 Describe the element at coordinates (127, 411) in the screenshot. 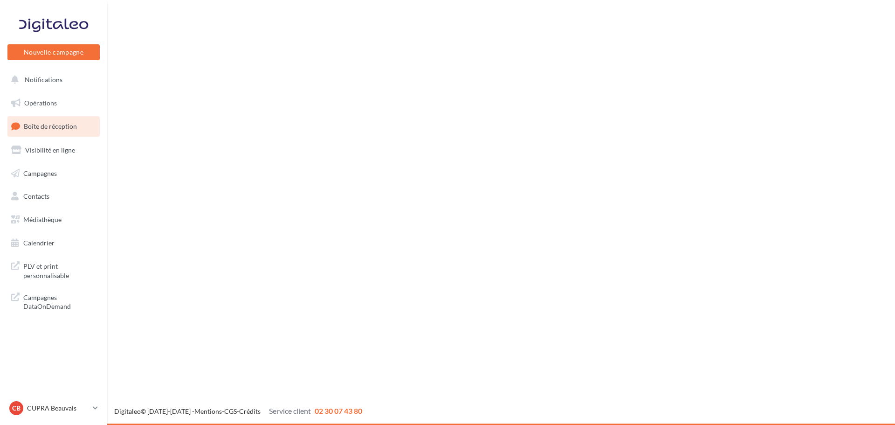

I see `a: Digitaleo` at that location.